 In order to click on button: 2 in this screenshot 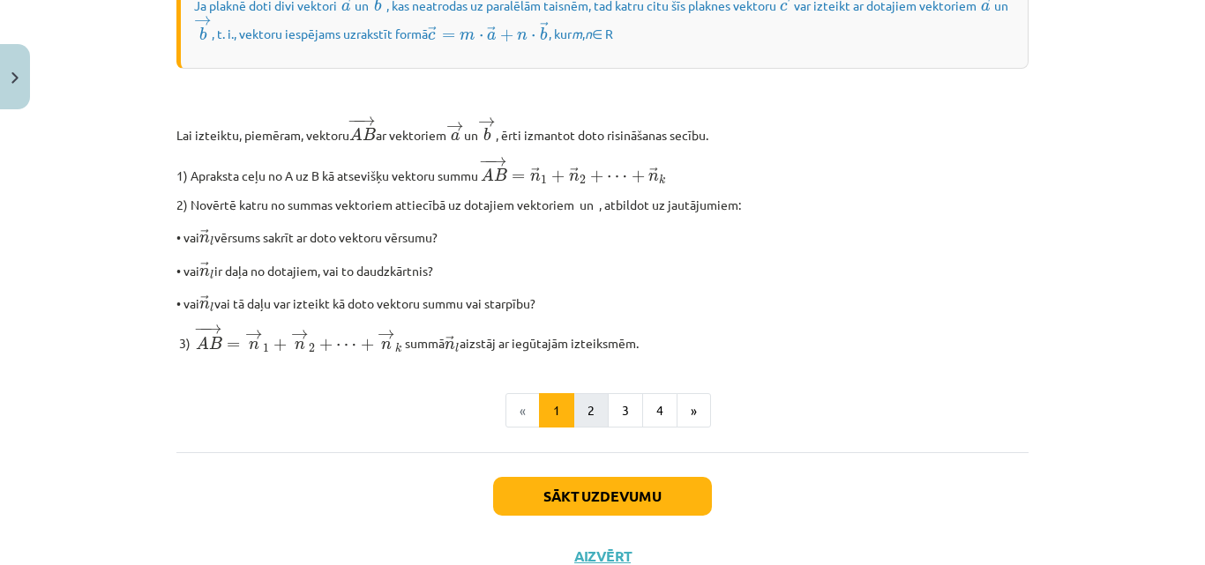, I will do `click(591, 411)`.